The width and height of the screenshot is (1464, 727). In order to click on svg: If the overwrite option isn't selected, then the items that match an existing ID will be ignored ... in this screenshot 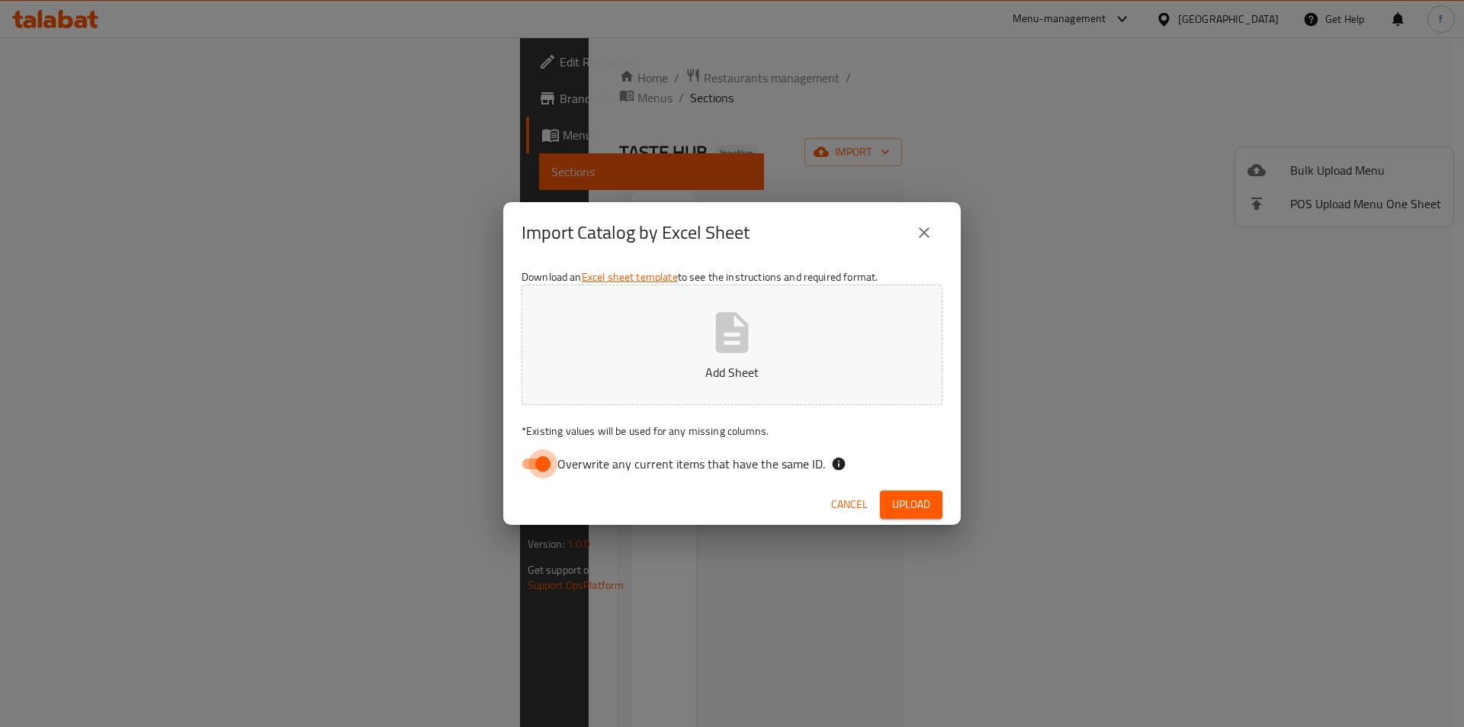, I will do `click(839, 464)`.